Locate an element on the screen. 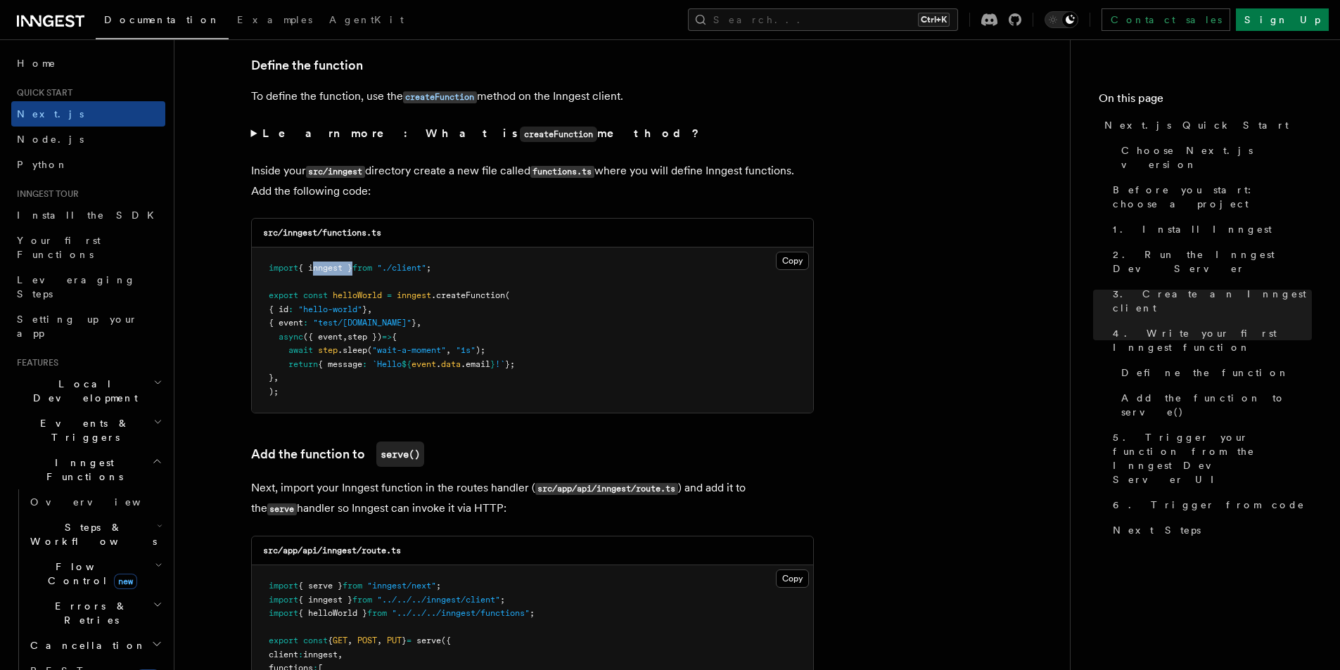 The width and height of the screenshot is (1340, 670). span: Before you start: choose a project is located at coordinates (1212, 197).